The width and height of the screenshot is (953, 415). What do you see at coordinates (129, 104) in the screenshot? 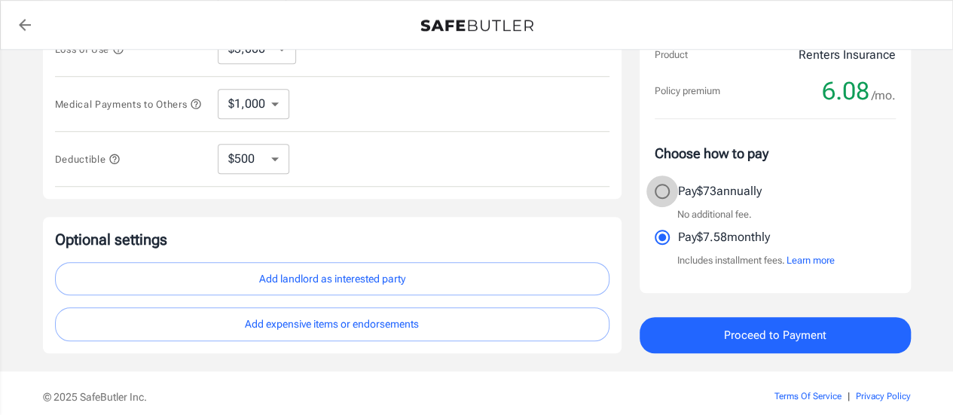
I see `button: Medical Payments to Others` at bounding box center [129, 104].